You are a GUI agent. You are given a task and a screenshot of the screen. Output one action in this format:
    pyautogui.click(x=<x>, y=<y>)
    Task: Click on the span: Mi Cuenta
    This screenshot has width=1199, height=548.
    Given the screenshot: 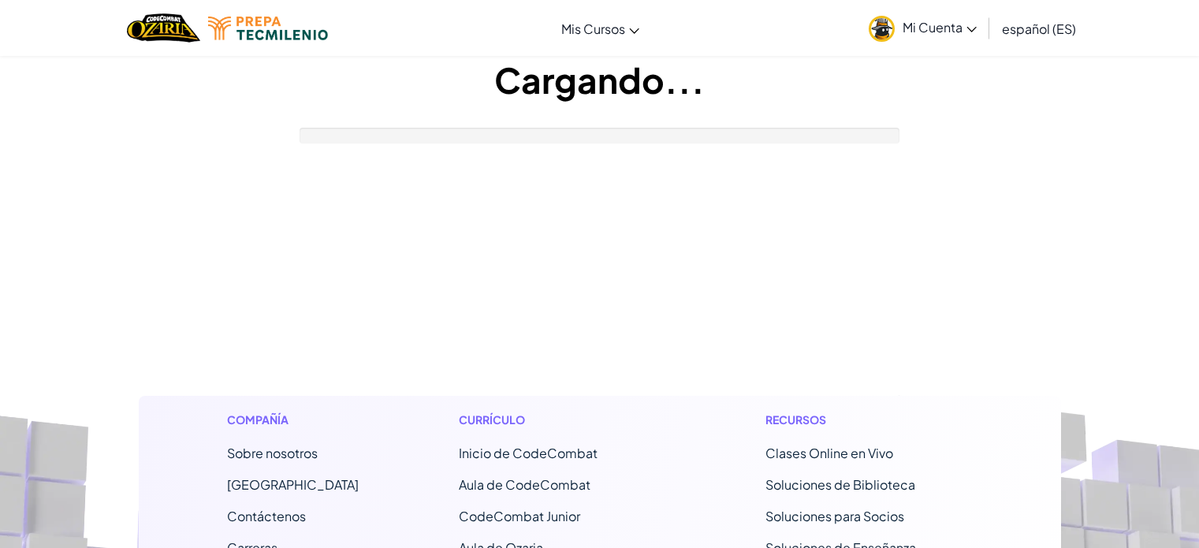 What is the action you would take?
    pyautogui.click(x=940, y=27)
    